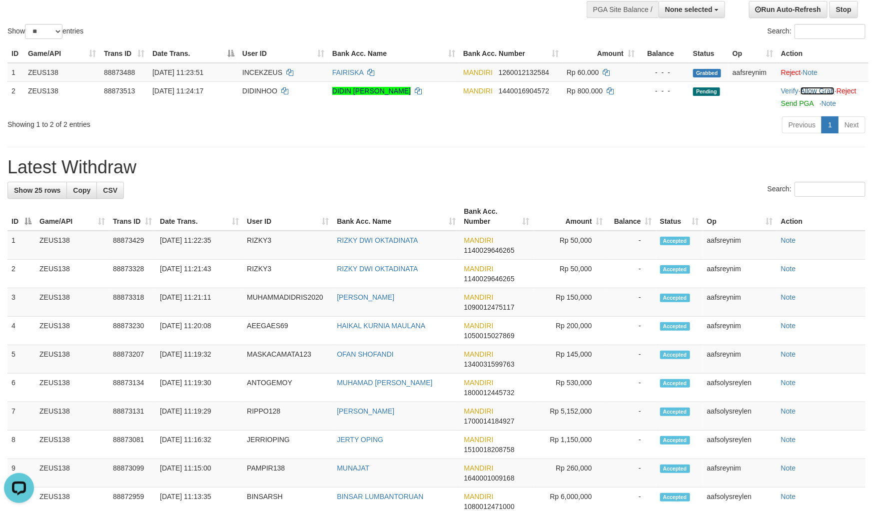 This screenshot has width=873, height=511. Describe the element at coordinates (489, 307) in the screenshot. I see `span: Copy 1090012475117 to clipboard` at that location.